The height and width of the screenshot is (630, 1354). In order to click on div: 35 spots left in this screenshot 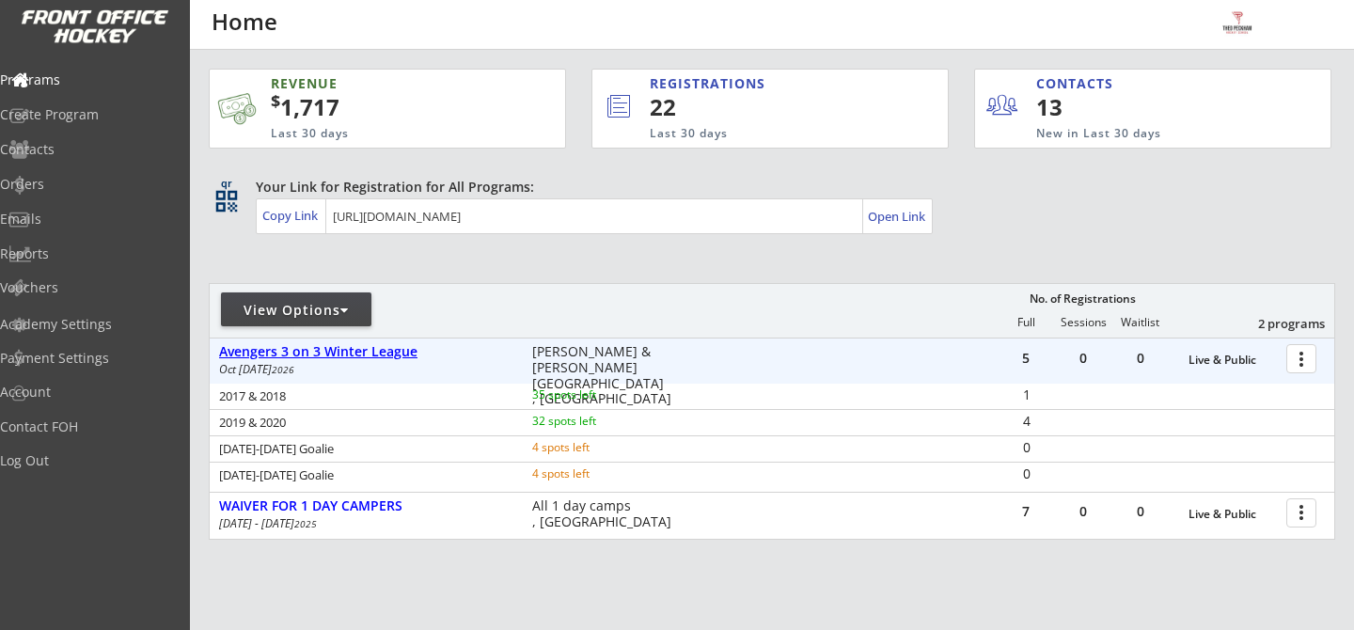, I will do `click(592, 395)`.